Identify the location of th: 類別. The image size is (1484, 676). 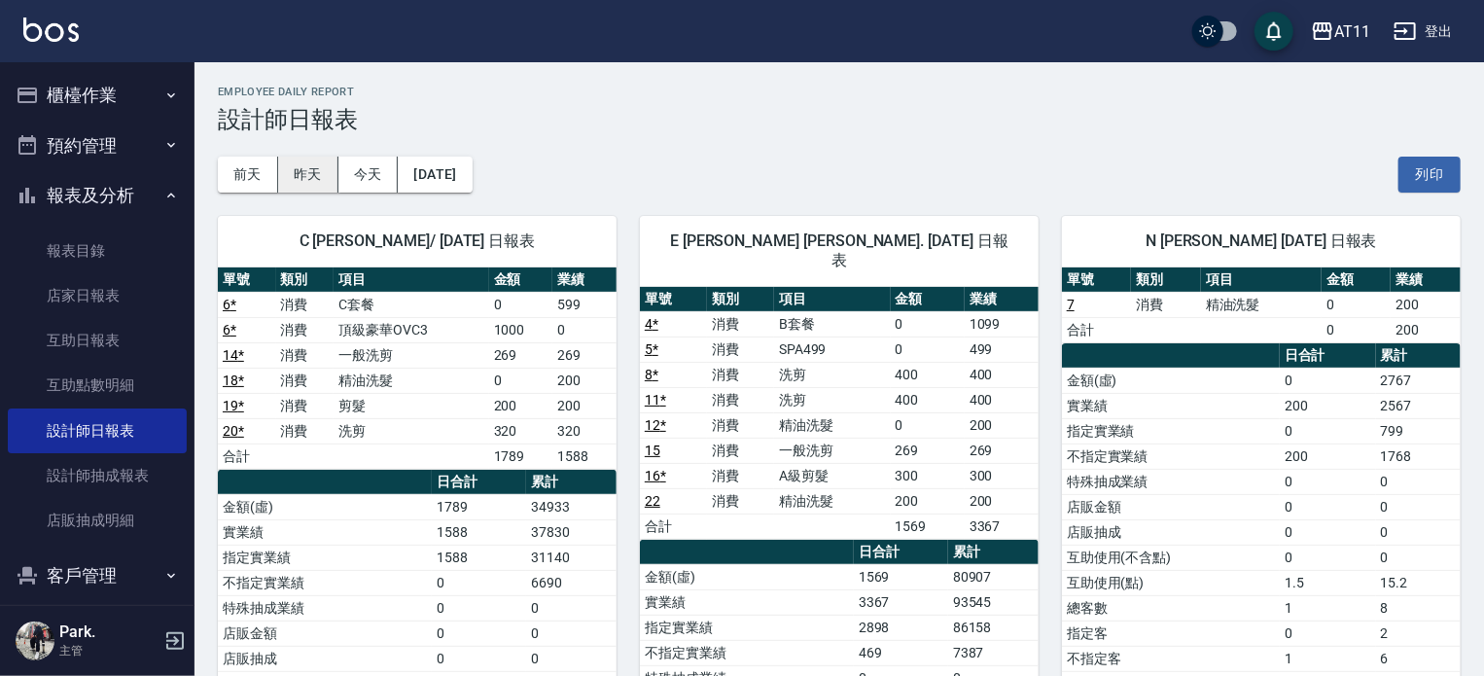
(305, 280).